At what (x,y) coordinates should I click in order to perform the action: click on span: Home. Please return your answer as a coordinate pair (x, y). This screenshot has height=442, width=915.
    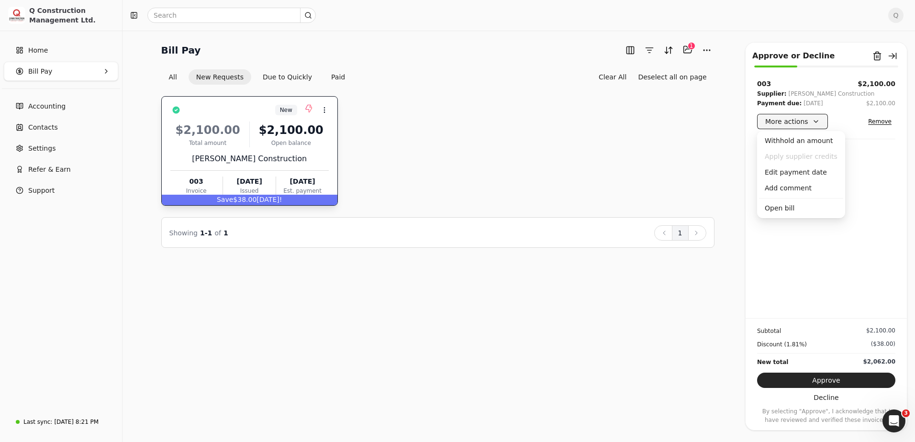
    Looking at the image, I should click on (38, 50).